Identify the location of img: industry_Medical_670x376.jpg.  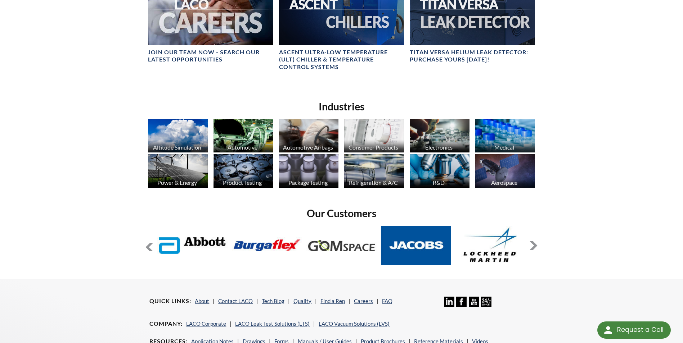
(505, 136).